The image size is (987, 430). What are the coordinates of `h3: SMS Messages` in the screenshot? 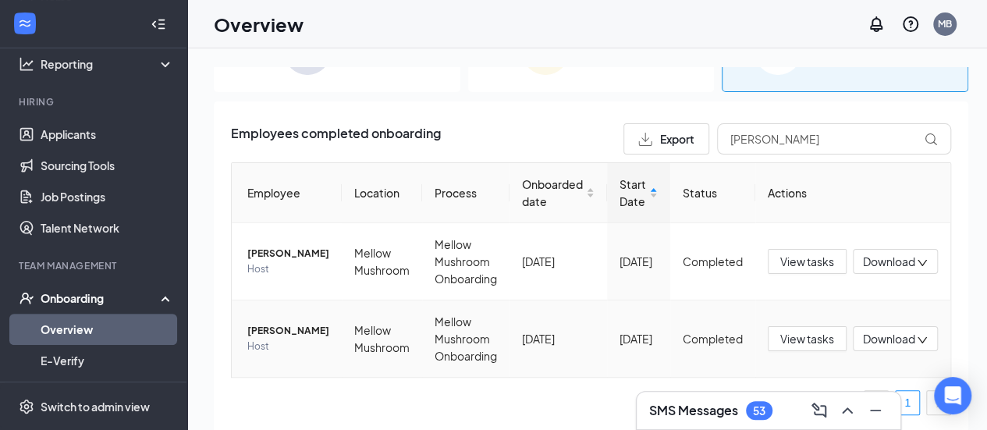 It's located at (693, 410).